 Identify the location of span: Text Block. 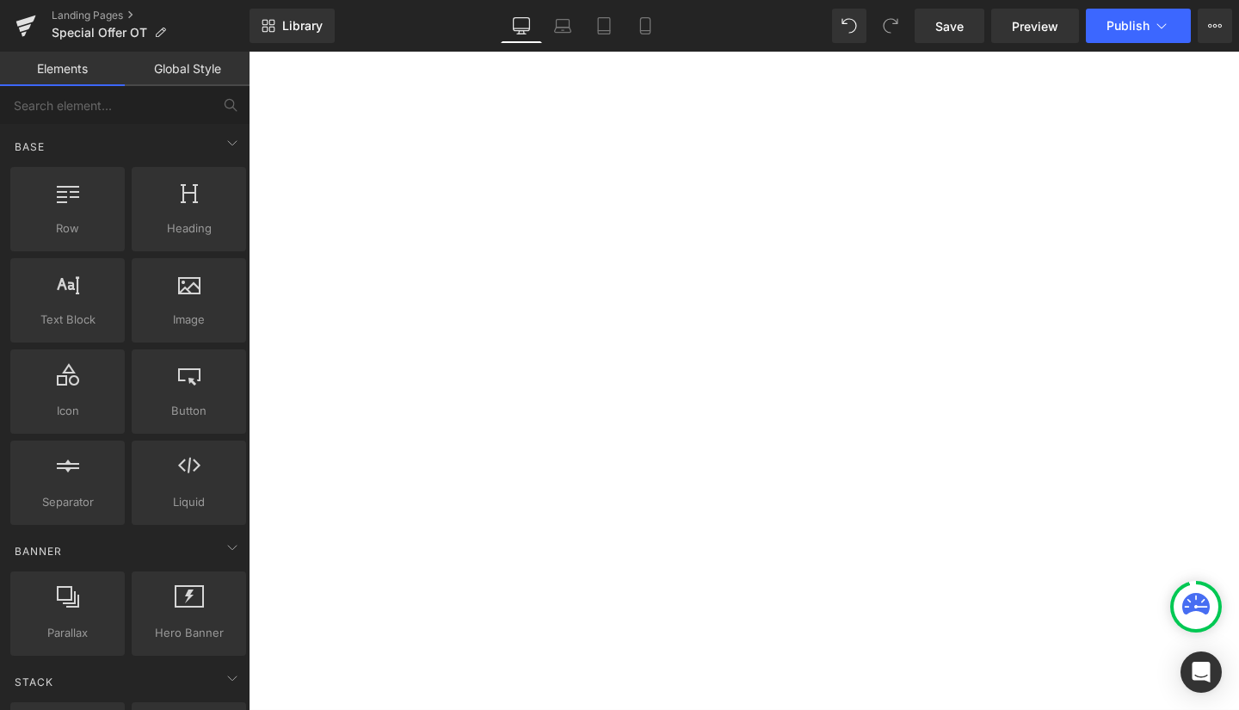
(67, 319).